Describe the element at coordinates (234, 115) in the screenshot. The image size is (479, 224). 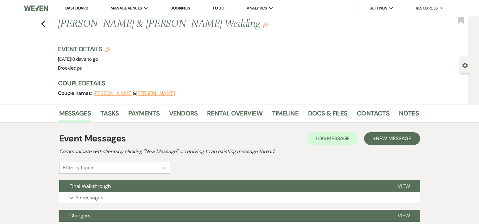
I see `a: Rental Overview` at that location.